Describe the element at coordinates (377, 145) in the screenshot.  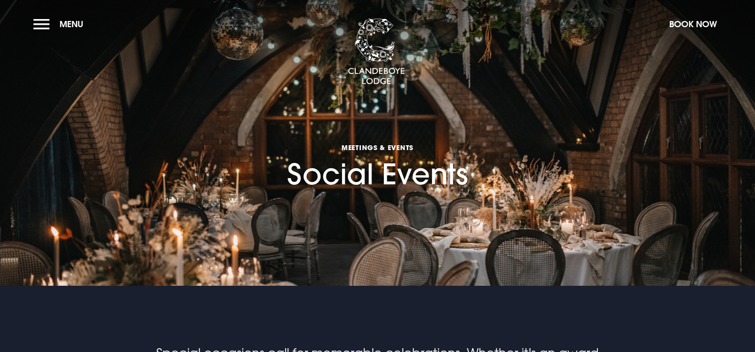
I see `h1: Social Events` at that location.